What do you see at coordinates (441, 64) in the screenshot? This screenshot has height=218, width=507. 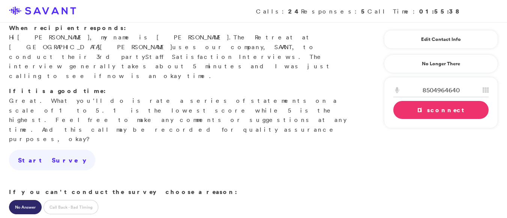 I see `a: No Longer There` at bounding box center [441, 64].